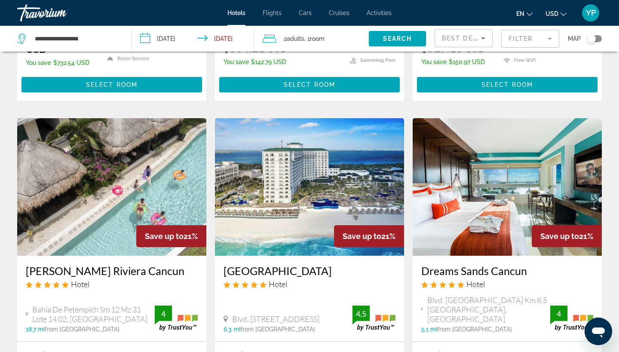  What do you see at coordinates (591, 39) in the screenshot?
I see `button: Toggle map` at bounding box center [591, 39].